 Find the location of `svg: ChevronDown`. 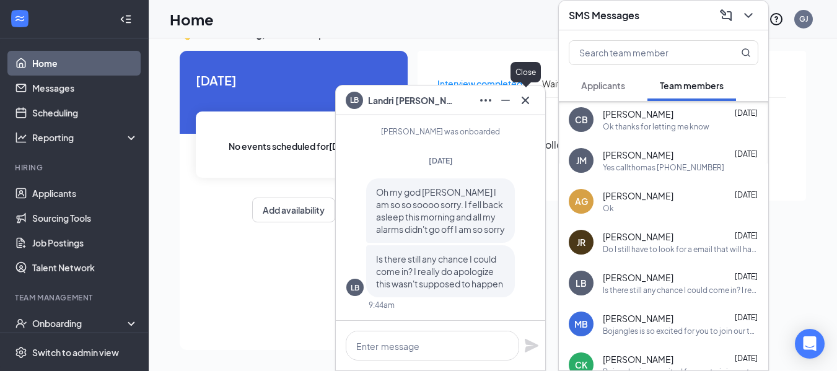

svg: ChevronDown is located at coordinates (748, 15).